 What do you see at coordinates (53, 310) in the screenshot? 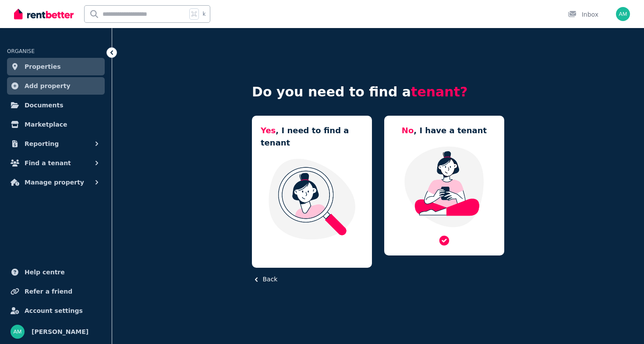
I see `span: Account settings` at bounding box center [53, 310].